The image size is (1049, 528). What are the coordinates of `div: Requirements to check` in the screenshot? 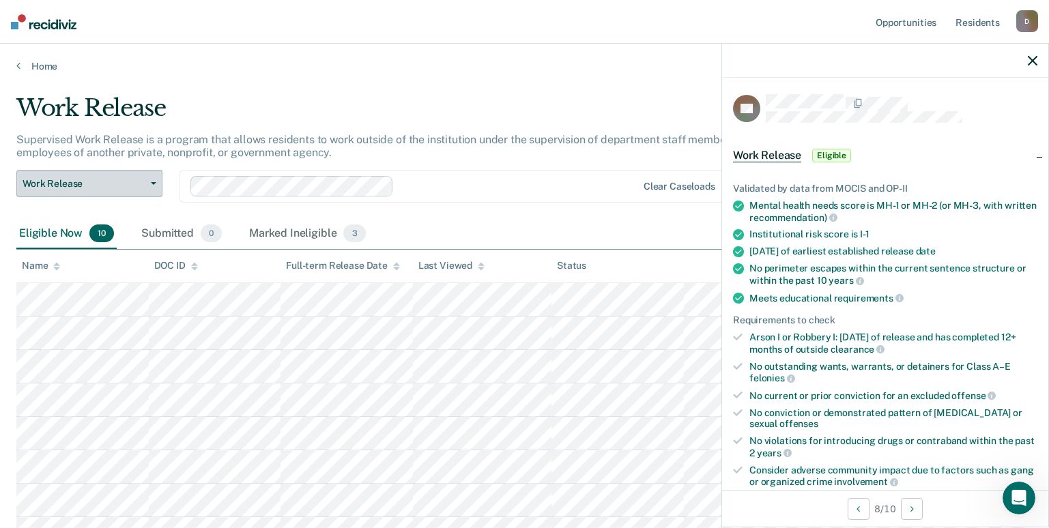 It's located at (885, 320).